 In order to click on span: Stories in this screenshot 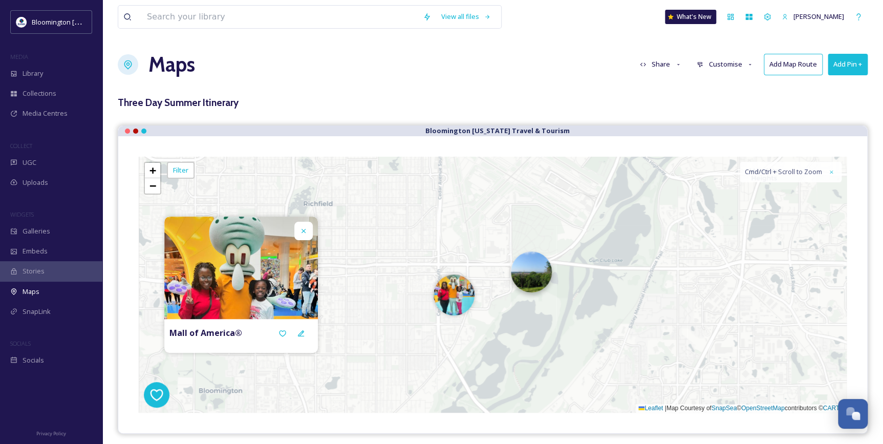, I will do `click(33, 271)`.